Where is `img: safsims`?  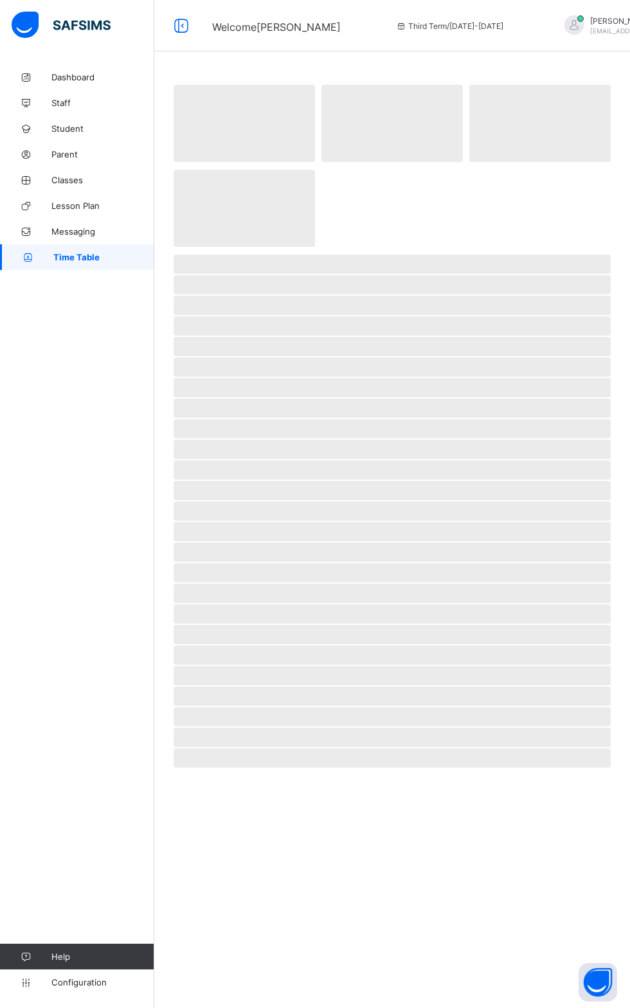
img: safsims is located at coordinates (61, 25).